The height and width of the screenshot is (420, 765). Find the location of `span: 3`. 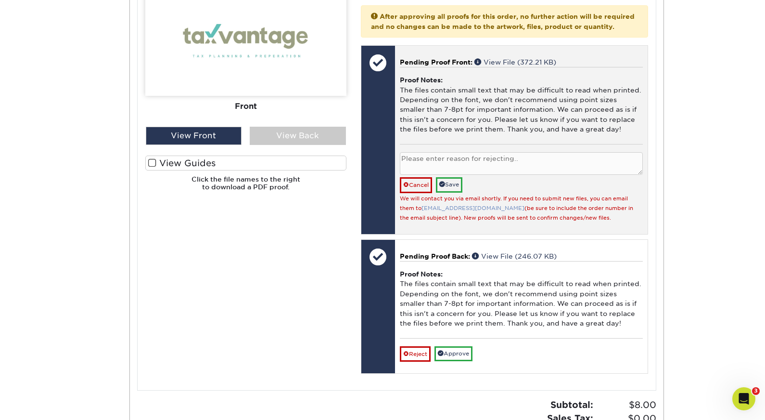

span: 3 is located at coordinates (756, 391).